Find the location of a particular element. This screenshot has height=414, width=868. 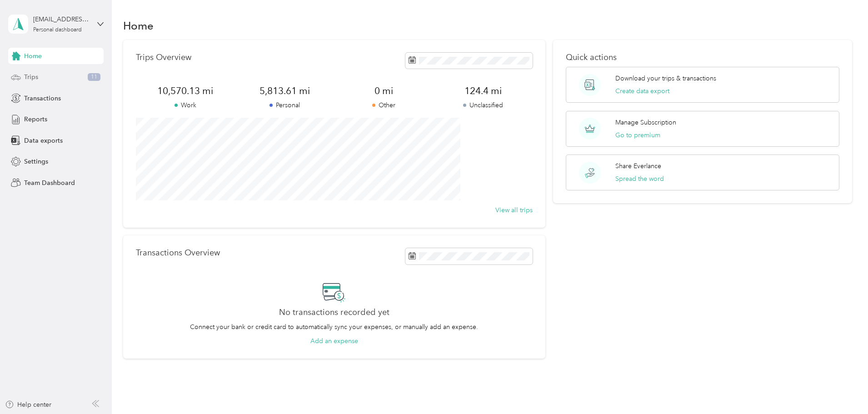

span: Team Dashboard is located at coordinates (50, 183).